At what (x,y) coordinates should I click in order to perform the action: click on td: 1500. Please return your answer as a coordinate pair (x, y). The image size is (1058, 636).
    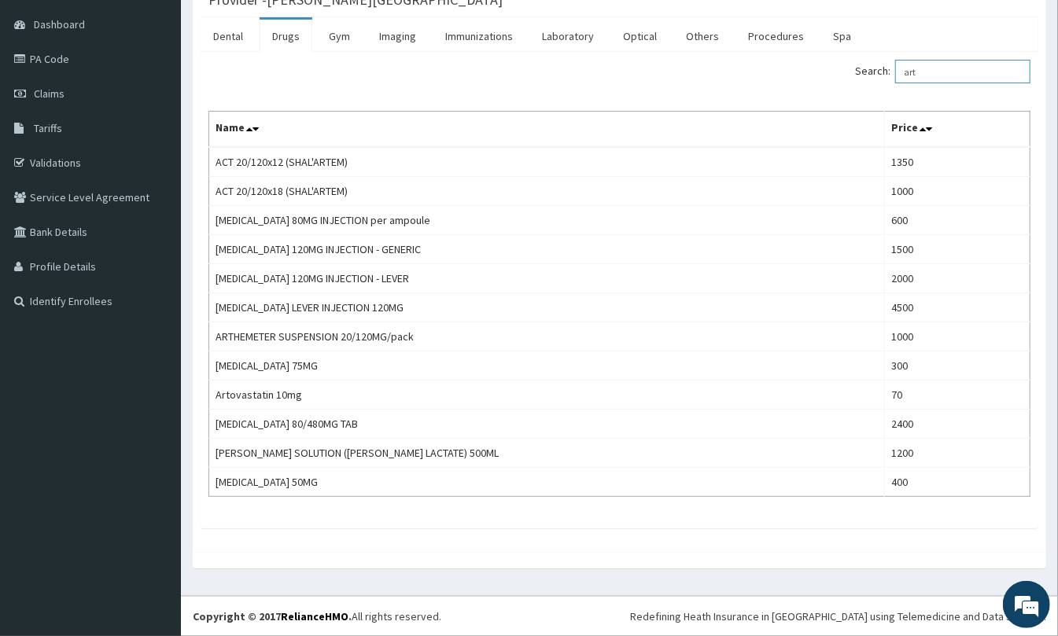
    Looking at the image, I should click on (957, 249).